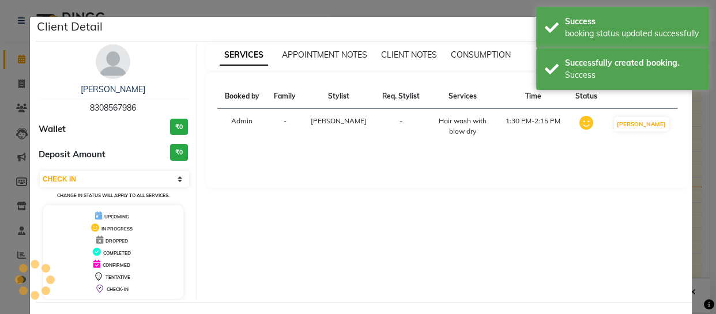 The image size is (716, 314). I want to click on td: Admin, so click(242, 126).